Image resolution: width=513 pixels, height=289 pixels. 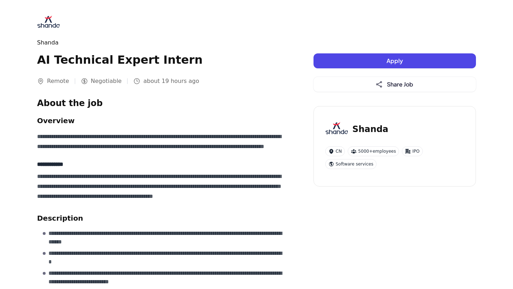 I want to click on div: IPO, so click(x=412, y=151).